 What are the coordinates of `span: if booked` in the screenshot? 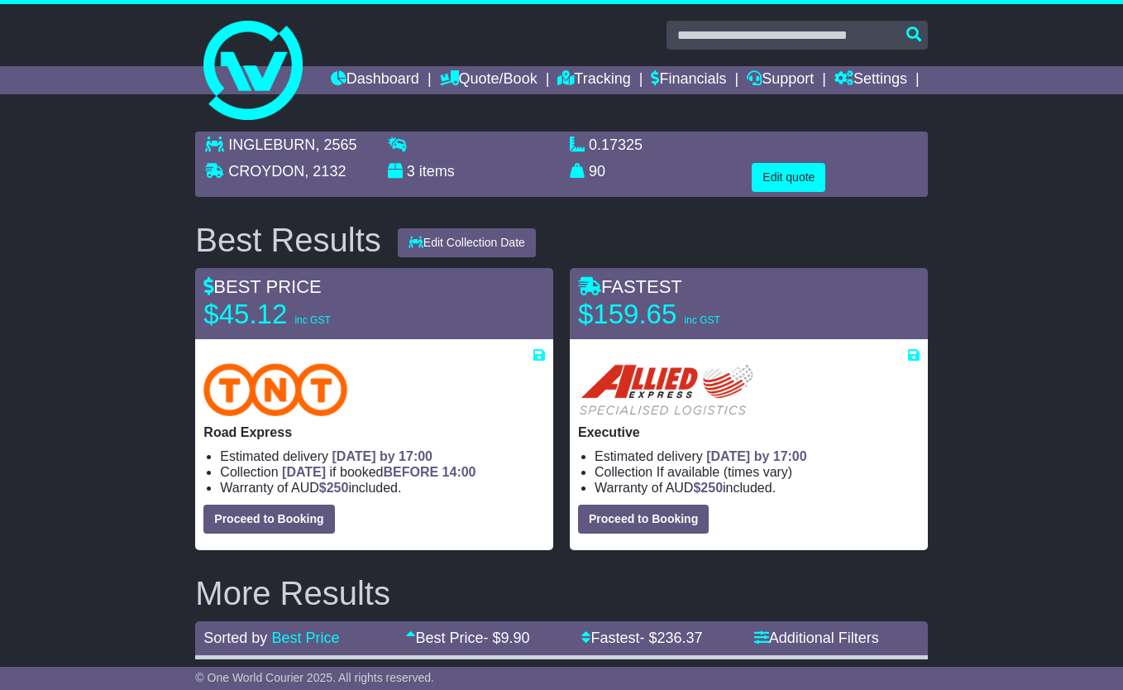 It's located at (379, 471).